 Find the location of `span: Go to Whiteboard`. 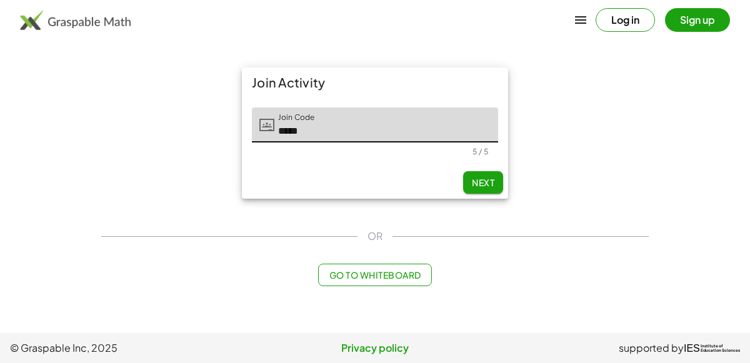

span: Go to Whiteboard is located at coordinates (375, 275).